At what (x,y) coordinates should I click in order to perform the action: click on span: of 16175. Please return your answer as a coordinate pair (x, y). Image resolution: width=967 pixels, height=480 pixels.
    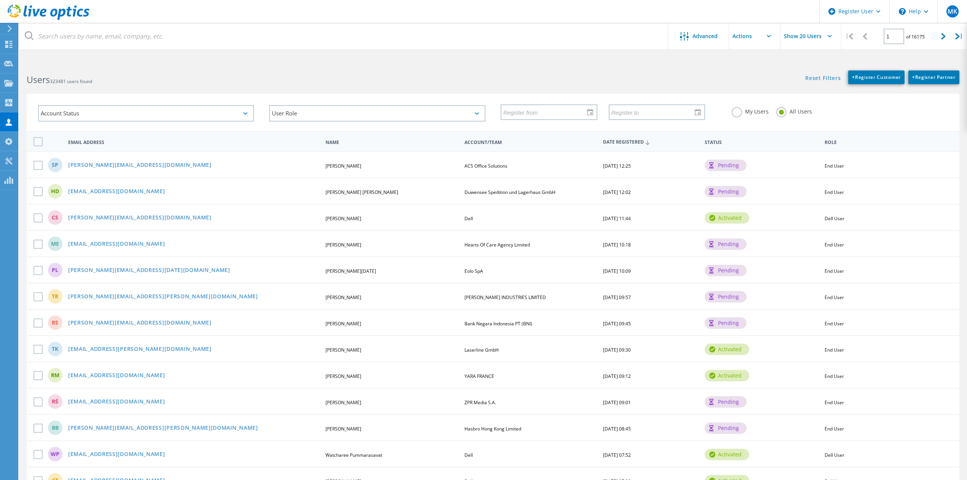
    Looking at the image, I should click on (915, 37).